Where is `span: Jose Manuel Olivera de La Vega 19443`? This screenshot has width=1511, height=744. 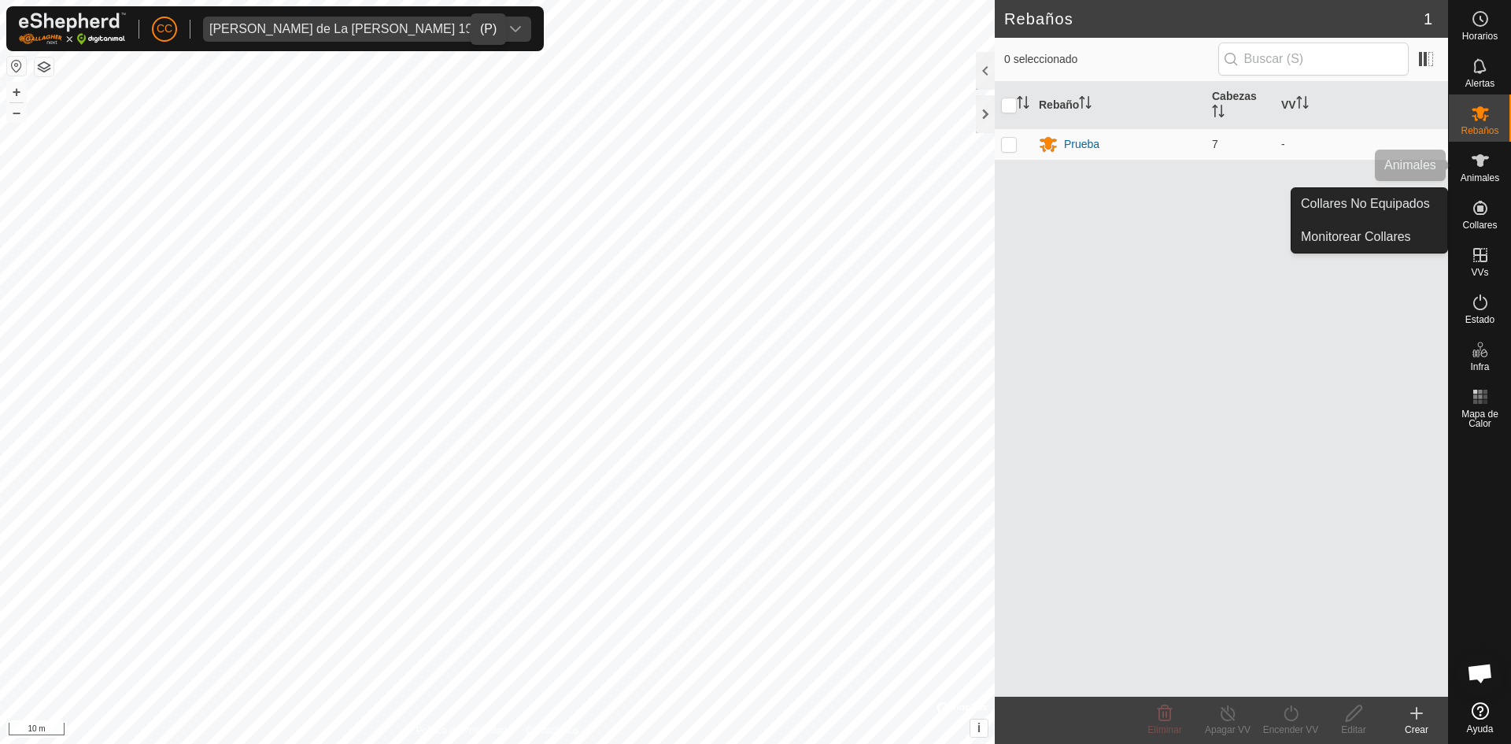 span: Jose Manuel Olivera de La Vega 19443 is located at coordinates (351, 29).